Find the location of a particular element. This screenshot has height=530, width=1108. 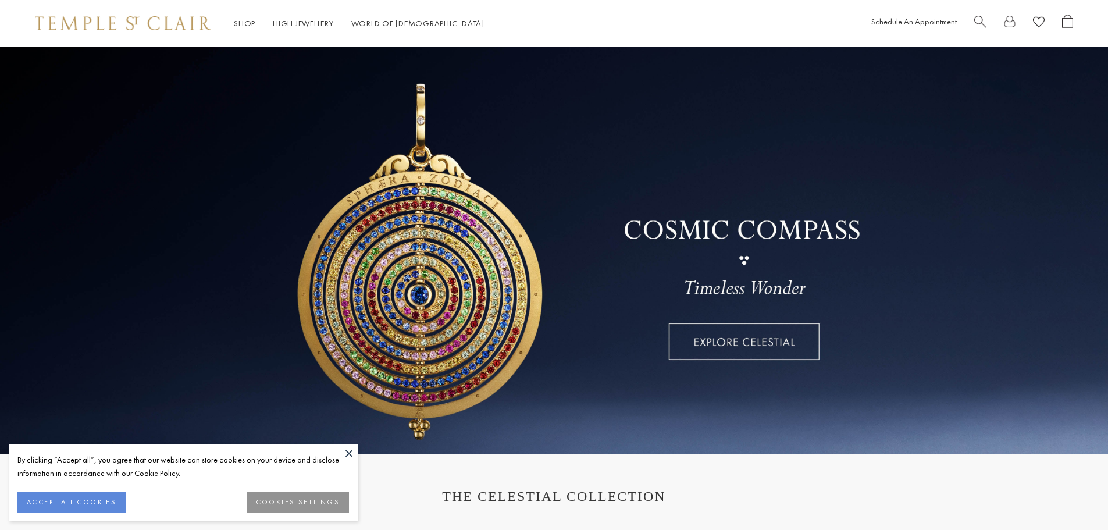

img: Temple St. Clair is located at coordinates (123, 23).